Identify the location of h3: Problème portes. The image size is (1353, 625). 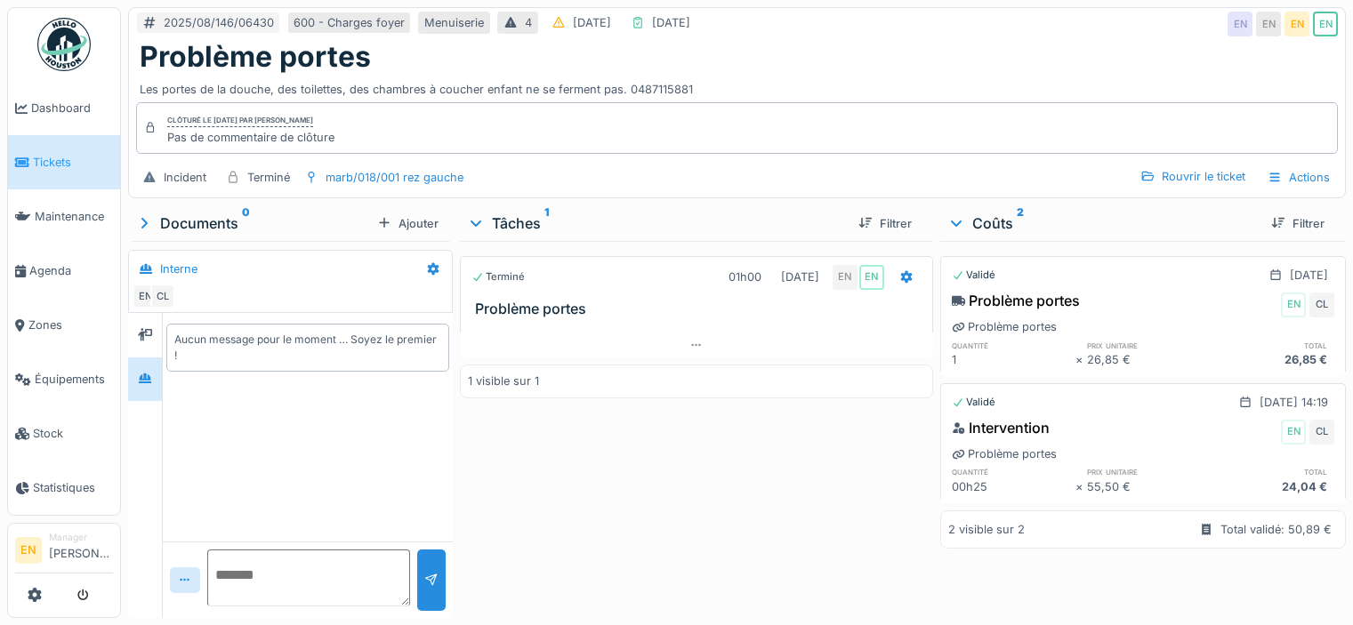
(700, 309).